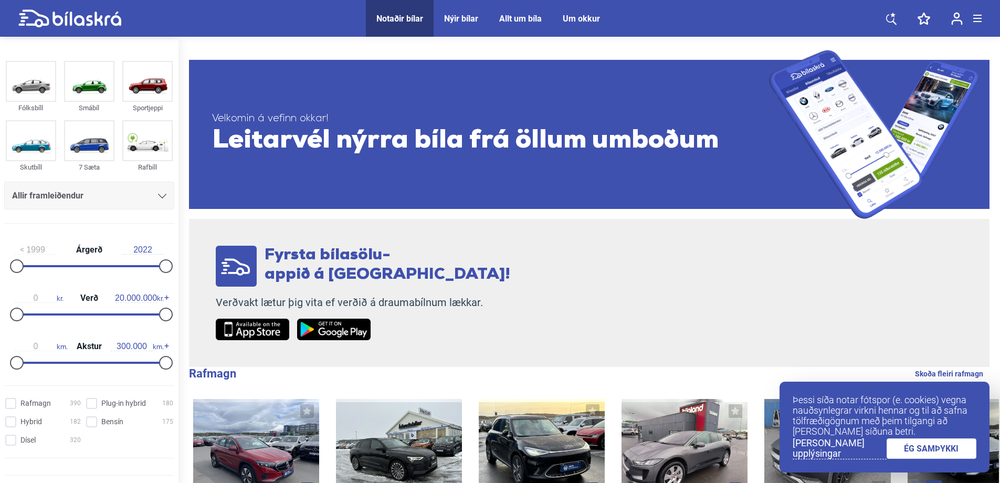 The height and width of the screenshot is (483, 1000). What do you see at coordinates (28, 440) in the screenshot?
I see `span: Dísel` at bounding box center [28, 440].